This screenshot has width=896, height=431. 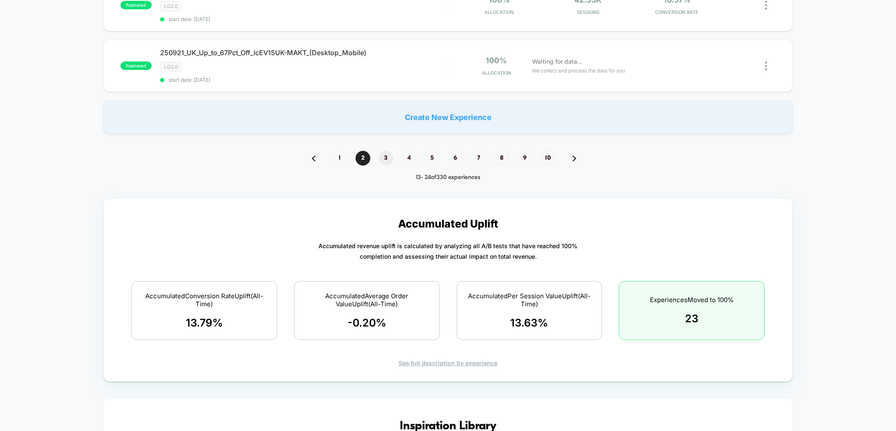 What do you see at coordinates (386, 158) in the screenshot?
I see `span: 3` at bounding box center [386, 158].